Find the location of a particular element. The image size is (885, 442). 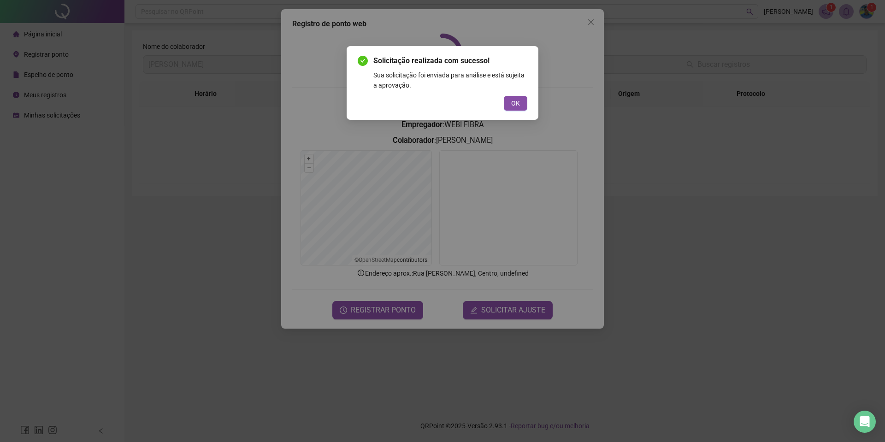

span: OK is located at coordinates (516, 103).